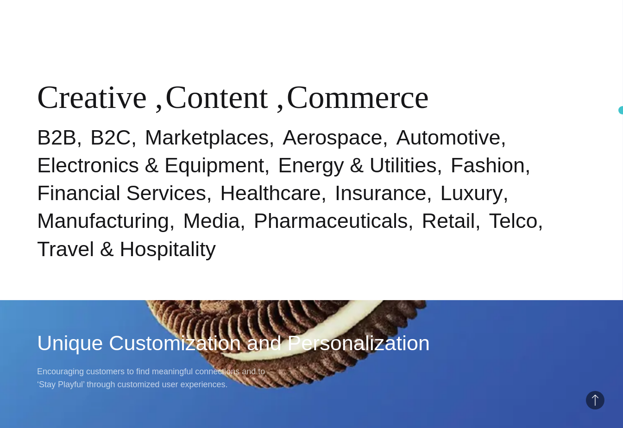  Describe the element at coordinates (513, 220) in the screenshot. I see `a: Telco` at that location.